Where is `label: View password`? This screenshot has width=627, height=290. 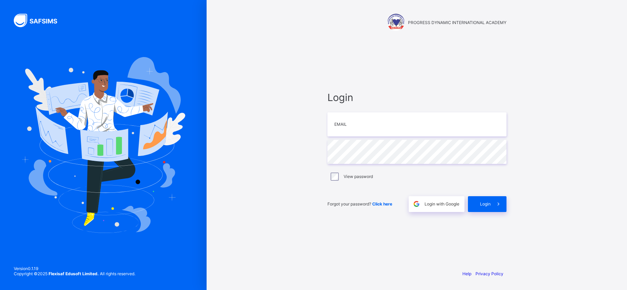 label: View password is located at coordinates (358, 177).